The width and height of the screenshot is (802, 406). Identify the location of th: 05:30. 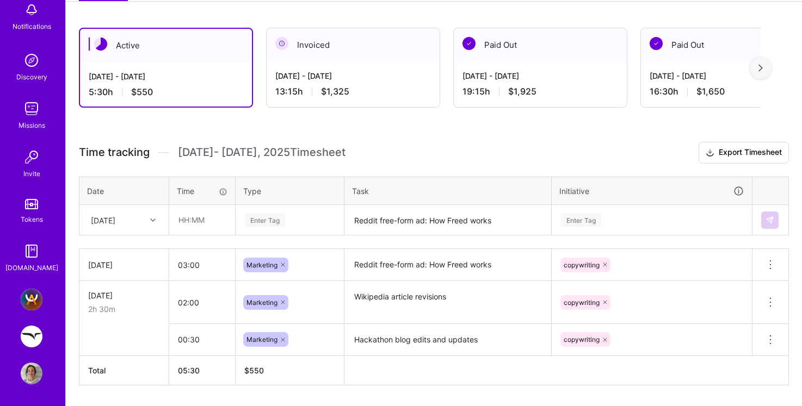
(202, 371).